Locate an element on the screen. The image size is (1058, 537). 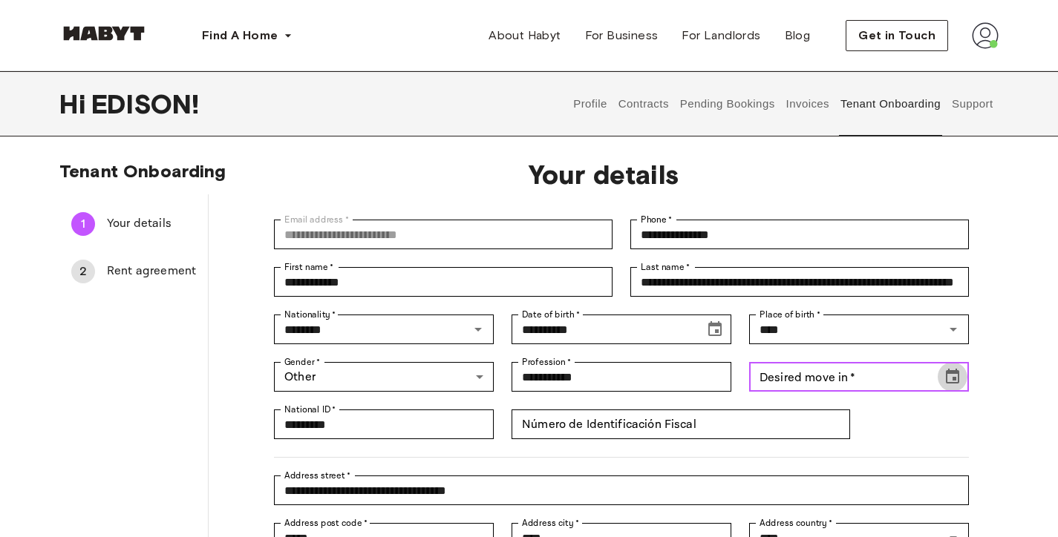
a: About Habyt is located at coordinates (524, 36).